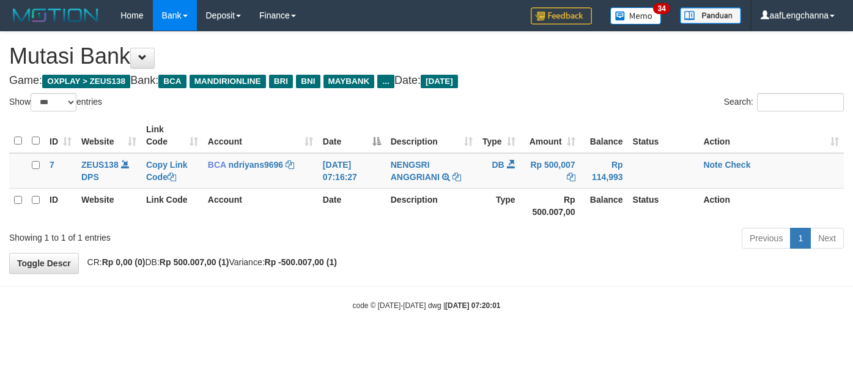 The width and height of the screenshot is (853, 365). Describe the element at coordinates (499, 135) in the screenshot. I see `th: Type: activate to sort column ascending` at that location.